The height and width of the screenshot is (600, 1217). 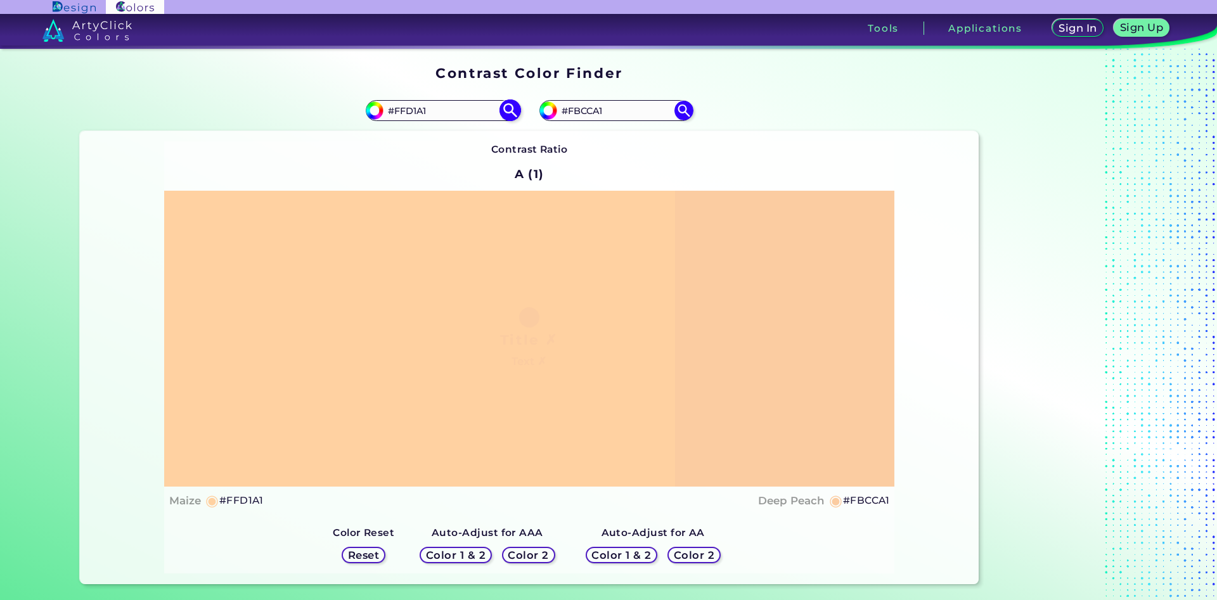 What do you see at coordinates (528, 73) in the screenshot?
I see `h1: Contrast Color Finder` at bounding box center [528, 73].